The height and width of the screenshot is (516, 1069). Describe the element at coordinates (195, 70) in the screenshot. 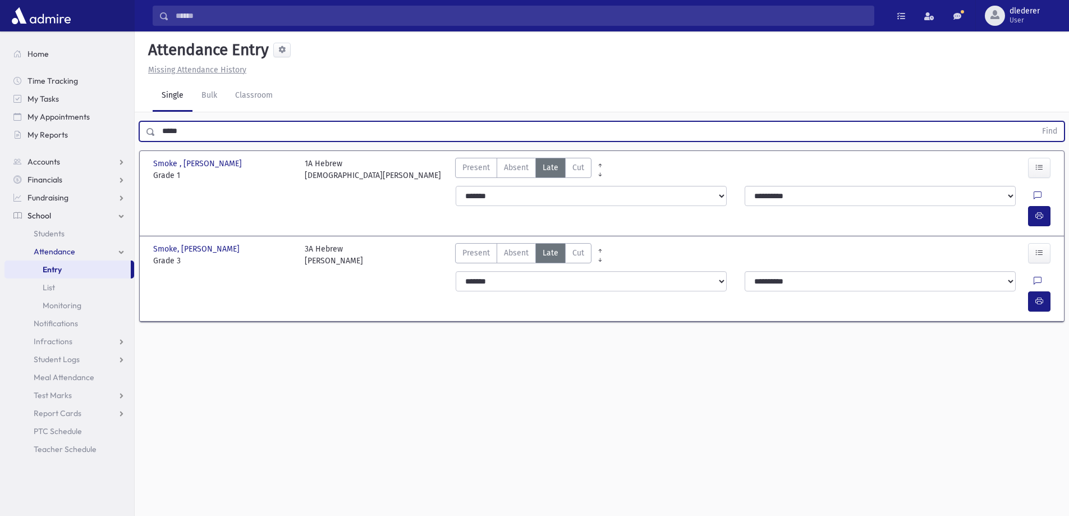

I see `a: Missing Attendance History` at that location.